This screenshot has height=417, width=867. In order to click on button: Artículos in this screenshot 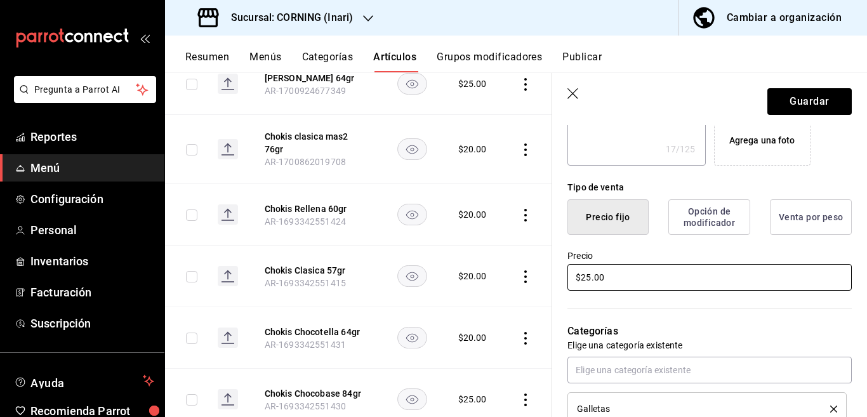, I will do `click(395, 62)`.